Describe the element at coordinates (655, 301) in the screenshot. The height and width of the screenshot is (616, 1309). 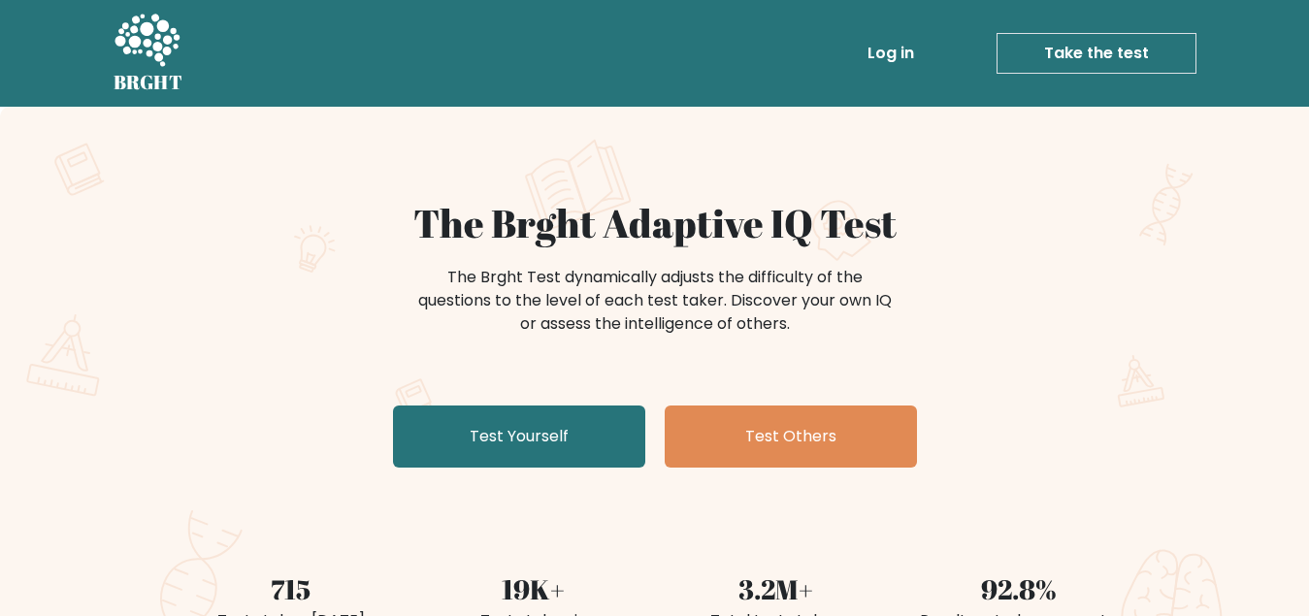
I see `div: The Brght Test dynamically adjusts the difficulty of the questions to the level of each test take...` at that location.